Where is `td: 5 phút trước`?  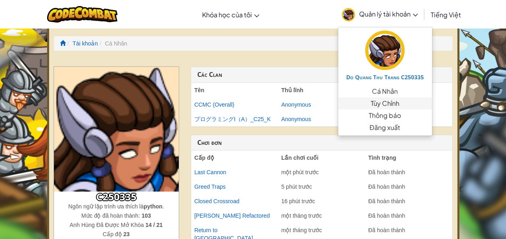
td: 5 phút trước is located at coordinates (322, 187).